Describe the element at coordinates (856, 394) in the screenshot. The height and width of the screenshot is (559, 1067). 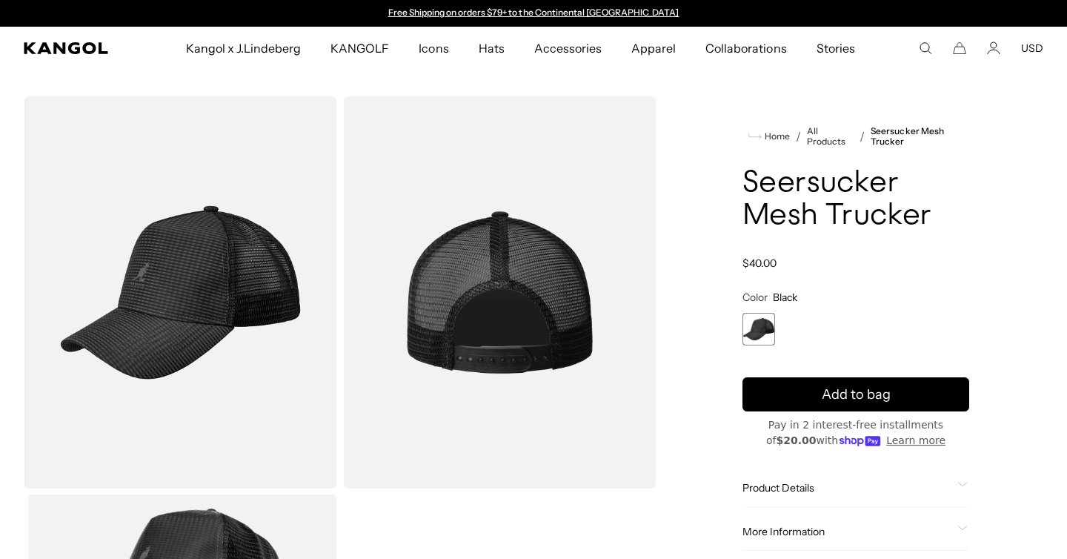
I see `button: Add to bag` at that location.